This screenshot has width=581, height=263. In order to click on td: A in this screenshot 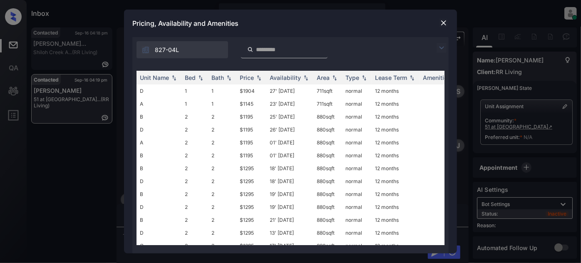, I will do `click(159, 104)`.